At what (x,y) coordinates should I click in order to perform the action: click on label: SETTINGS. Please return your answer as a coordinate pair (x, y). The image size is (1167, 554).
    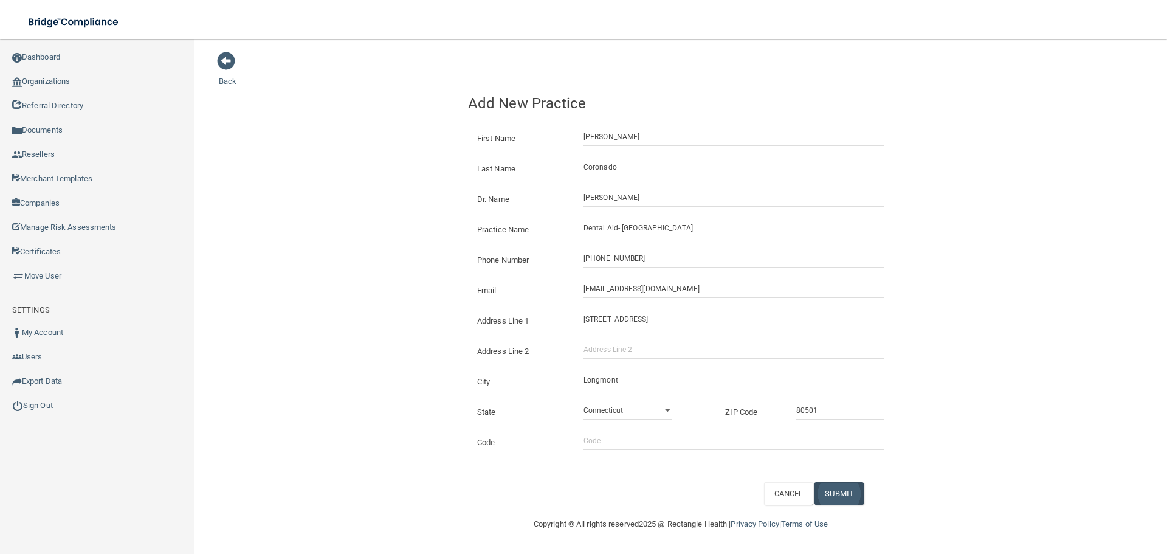
    Looking at the image, I should click on (31, 310).